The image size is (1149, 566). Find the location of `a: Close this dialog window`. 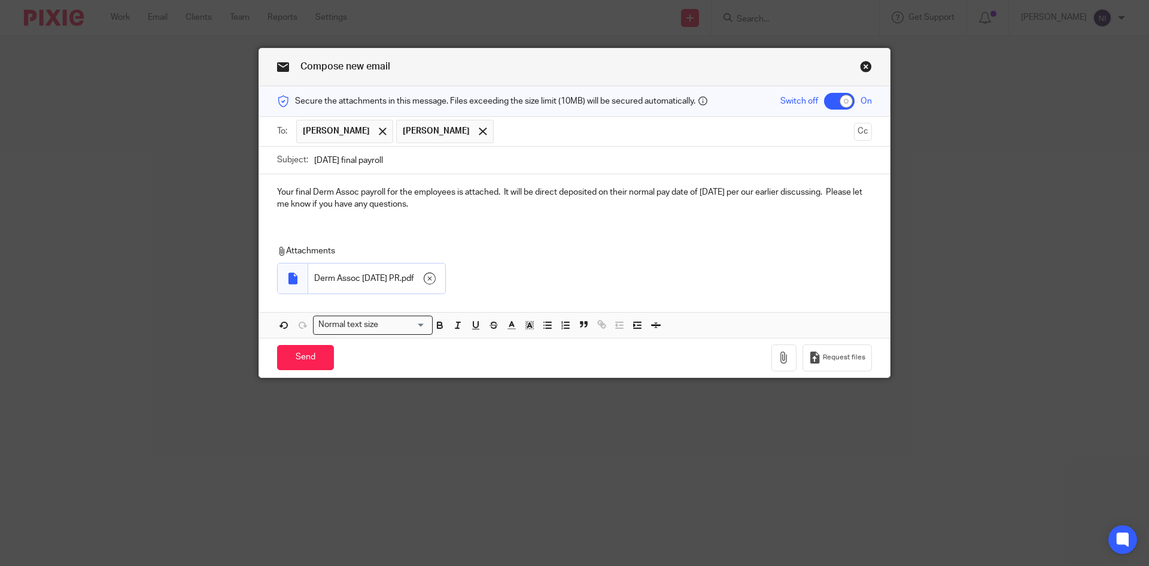

a: Close this dialog window is located at coordinates (866, 68).